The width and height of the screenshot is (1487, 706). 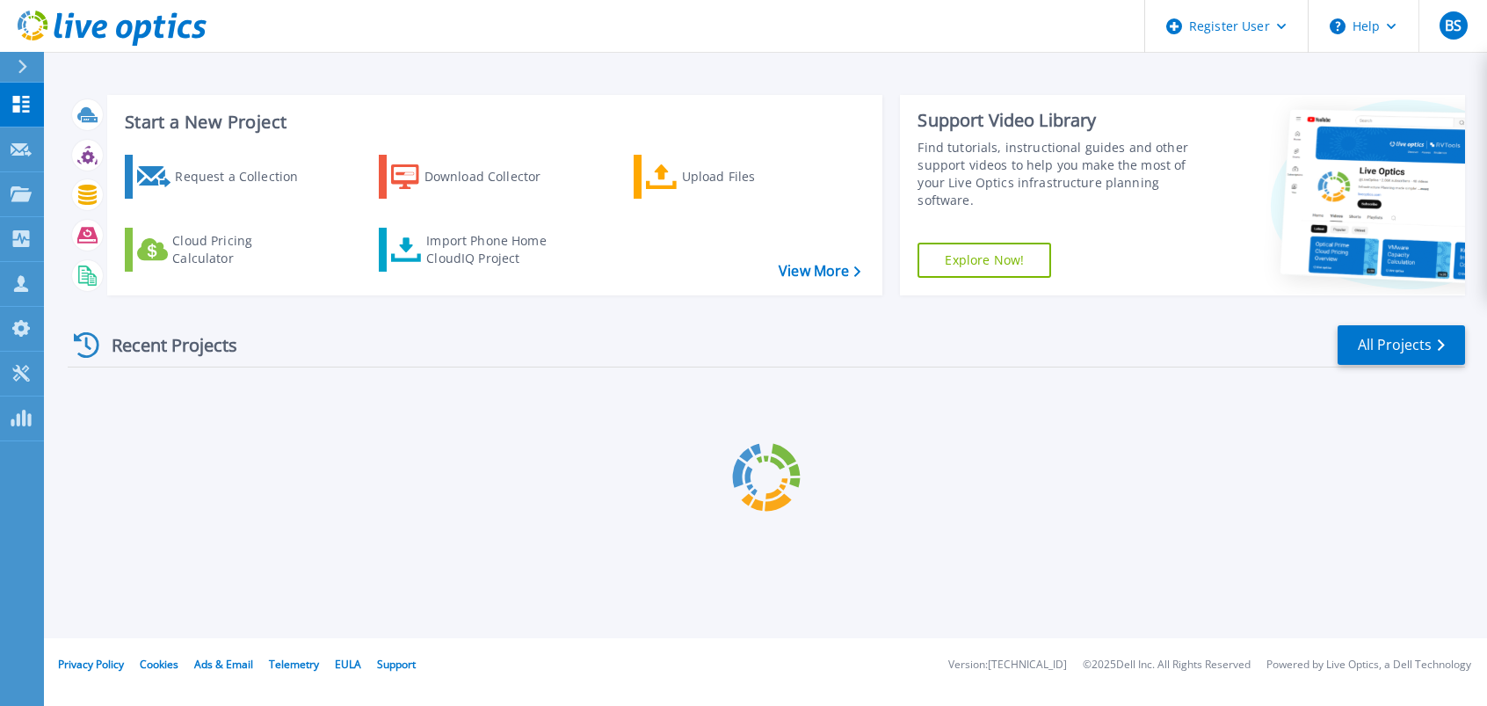 What do you see at coordinates (1369, 665) in the screenshot?
I see `li: Powered by Live Optics, a Dell Technology` at bounding box center [1369, 665].